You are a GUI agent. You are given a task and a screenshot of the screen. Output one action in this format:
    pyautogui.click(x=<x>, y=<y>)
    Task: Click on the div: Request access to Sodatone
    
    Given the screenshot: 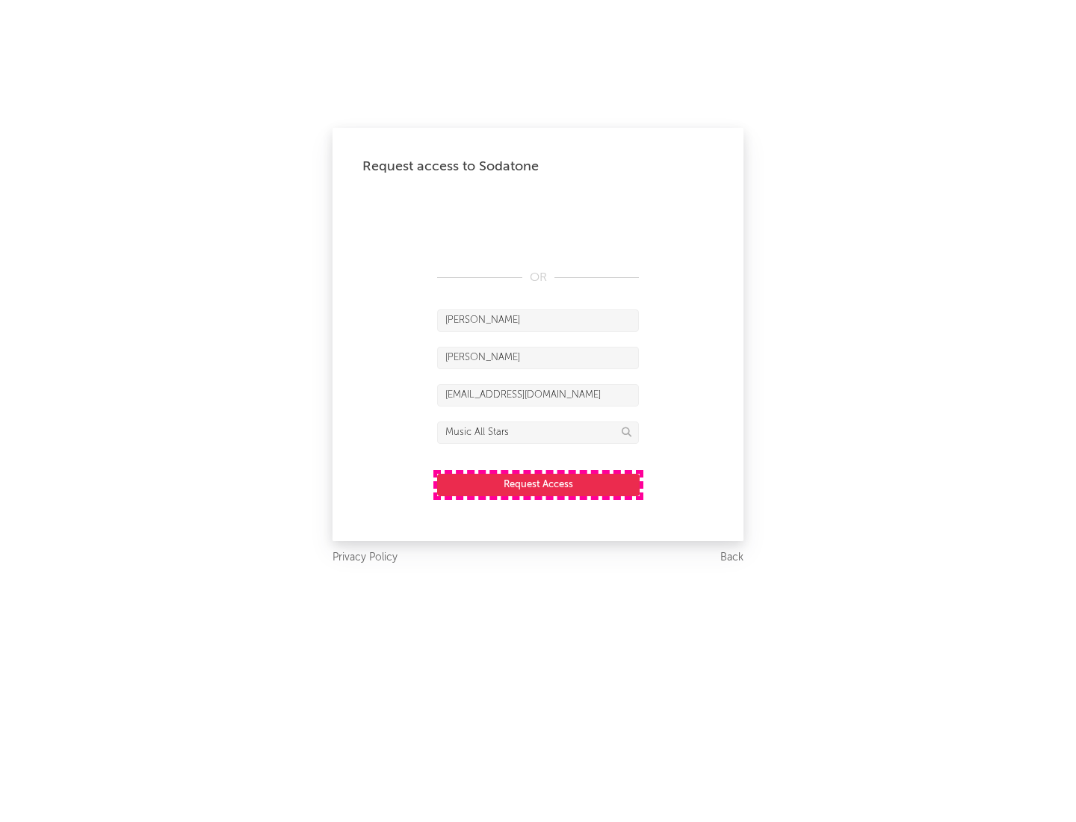 What is the action you would take?
    pyautogui.click(x=538, y=167)
    